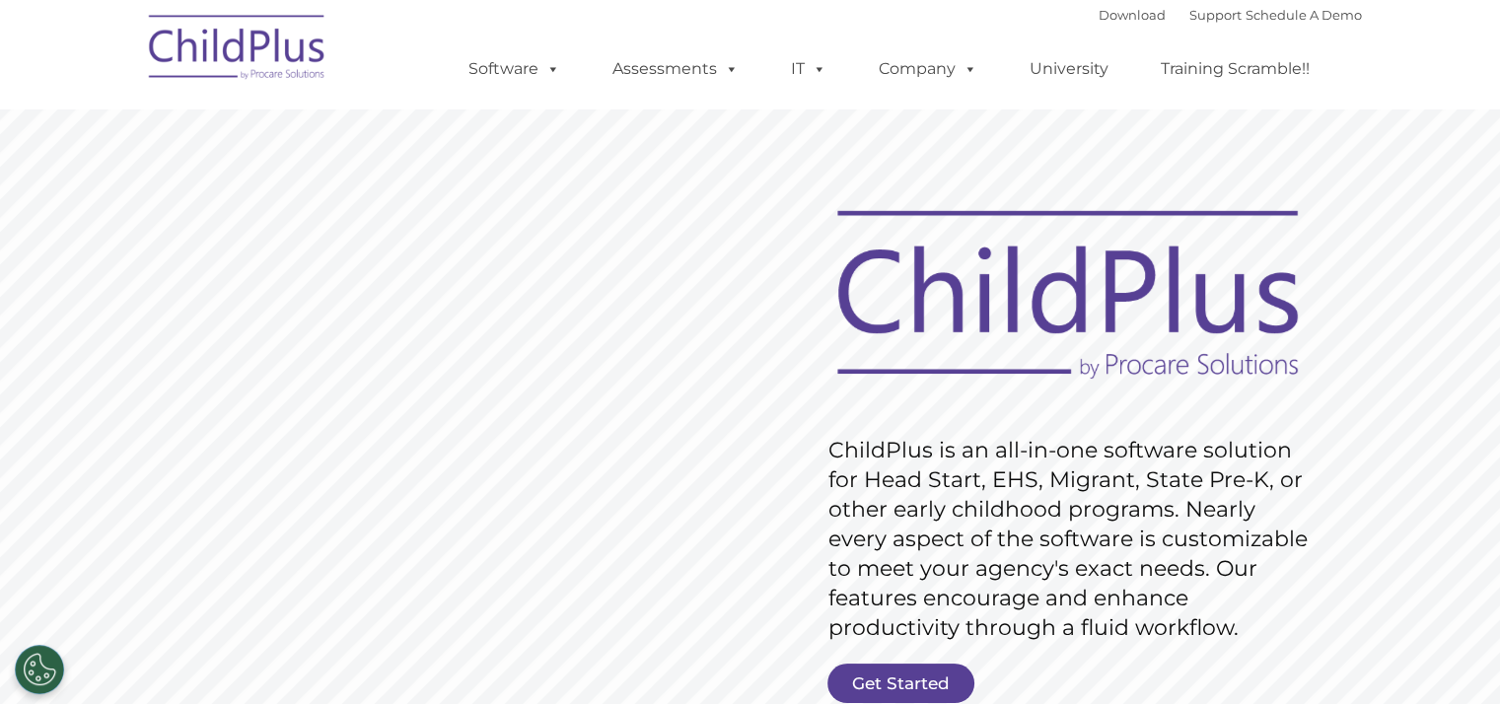 The height and width of the screenshot is (704, 1500). Describe the element at coordinates (1073, 540) in the screenshot. I see `rs-layer: ChildPlus is an all-in-one software solution for Head Start, EHS, Migrant, State Pre-K, or other ...` at that location.